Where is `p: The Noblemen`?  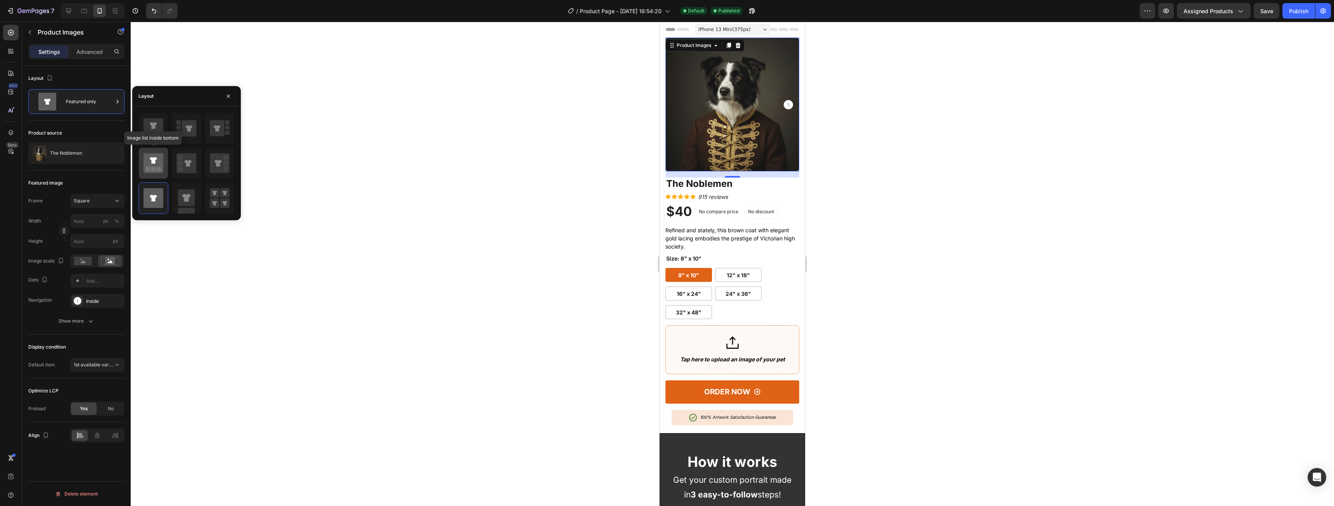 p: The Noblemen is located at coordinates (66, 153).